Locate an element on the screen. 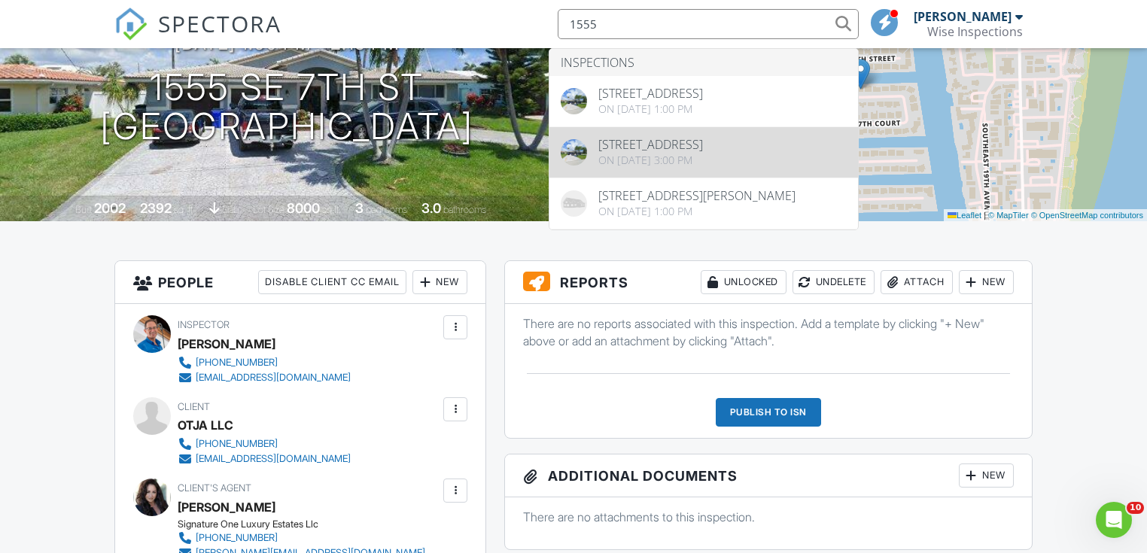  h3: Reports is located at coordinates (768, 282).